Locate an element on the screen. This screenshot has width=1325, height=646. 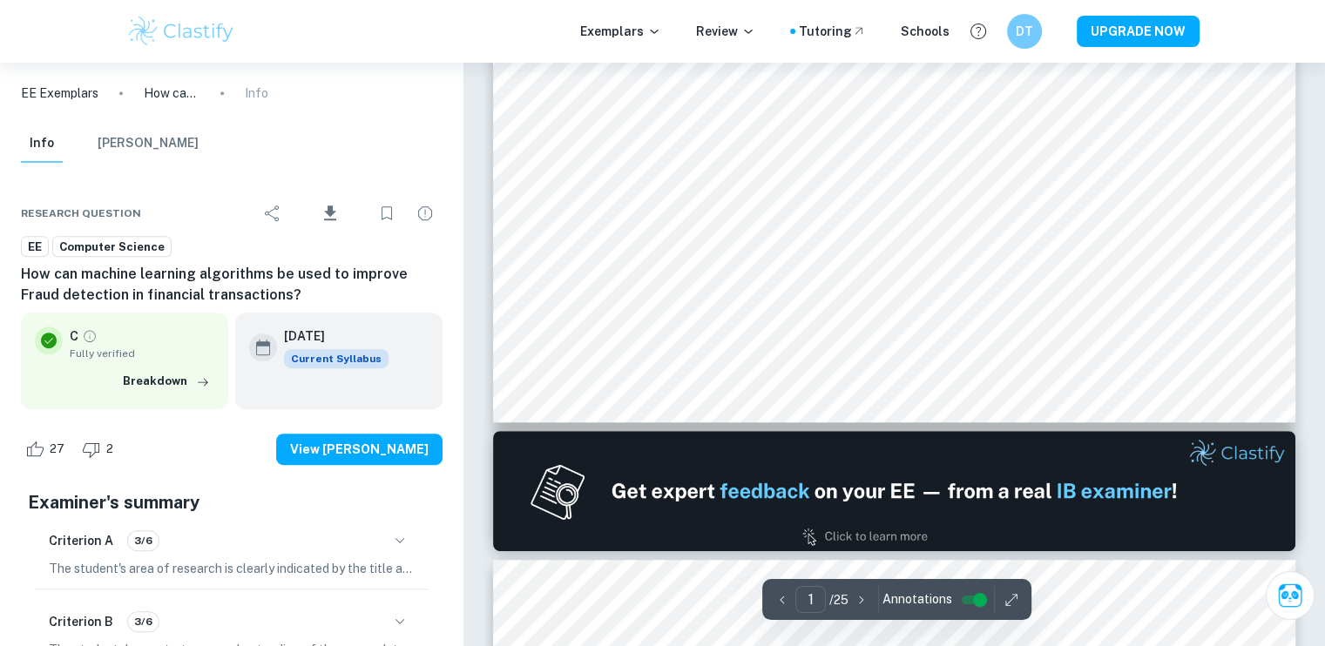
p: How can machine learning algorithms be used to improve Fraud detection in financial transactions? is located at coordinates (172, 93).